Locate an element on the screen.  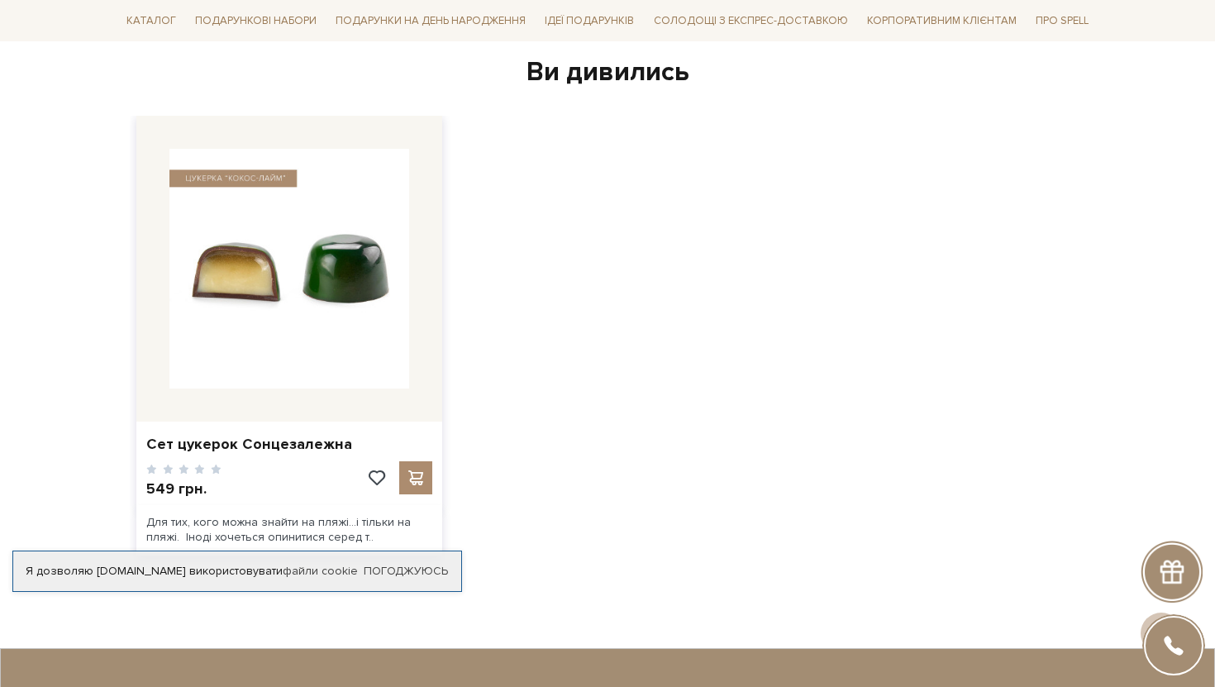
span: Подарункові набори is located at coordinates (255, 21).